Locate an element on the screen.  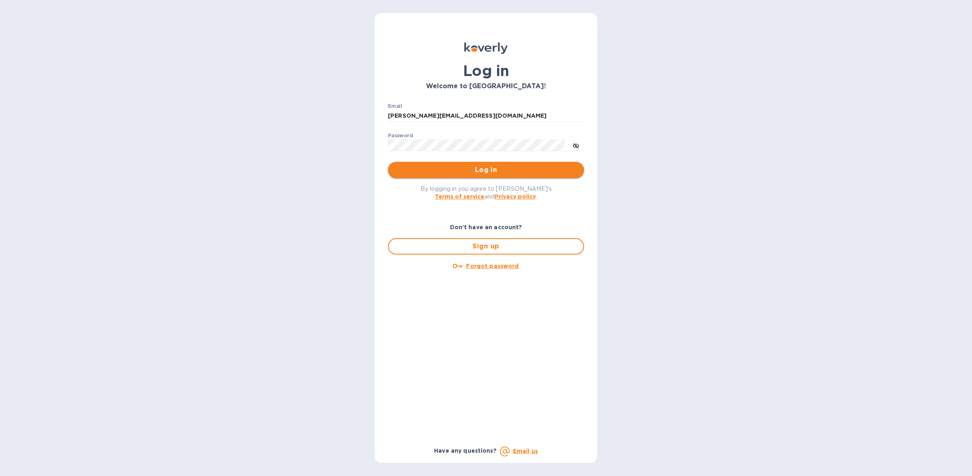
img: Koverly is located at coordinates (486, 48).